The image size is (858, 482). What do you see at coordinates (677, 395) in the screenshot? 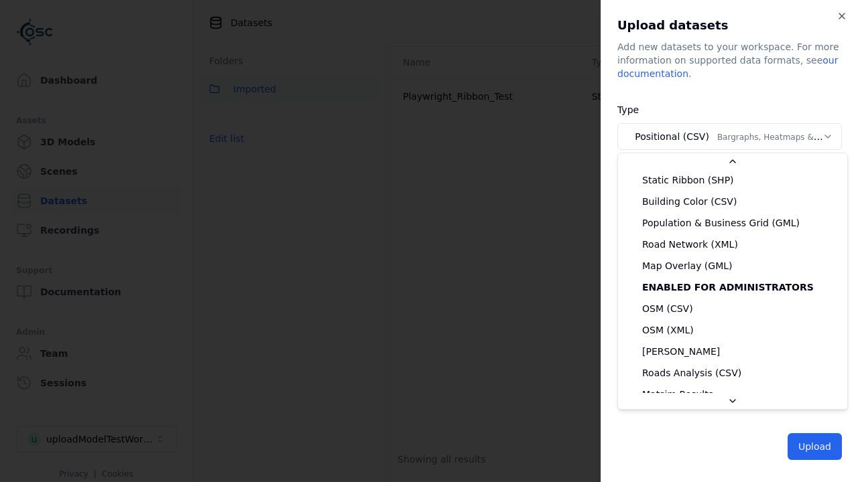
I see `span: Matsim Results` at bounding box center [677, 395].